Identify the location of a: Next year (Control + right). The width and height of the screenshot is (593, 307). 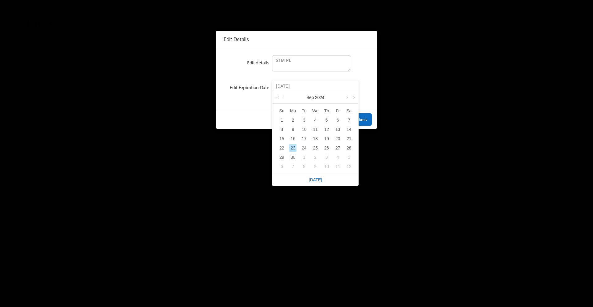
(352, 97).